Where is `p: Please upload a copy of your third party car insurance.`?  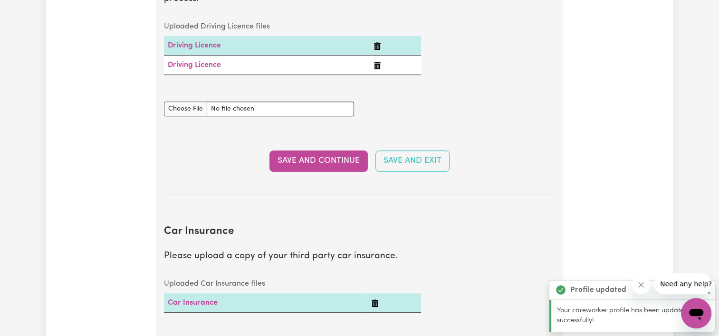 p: Please upload a copy of your third party car insurance. is located at coordinates (360, 257).